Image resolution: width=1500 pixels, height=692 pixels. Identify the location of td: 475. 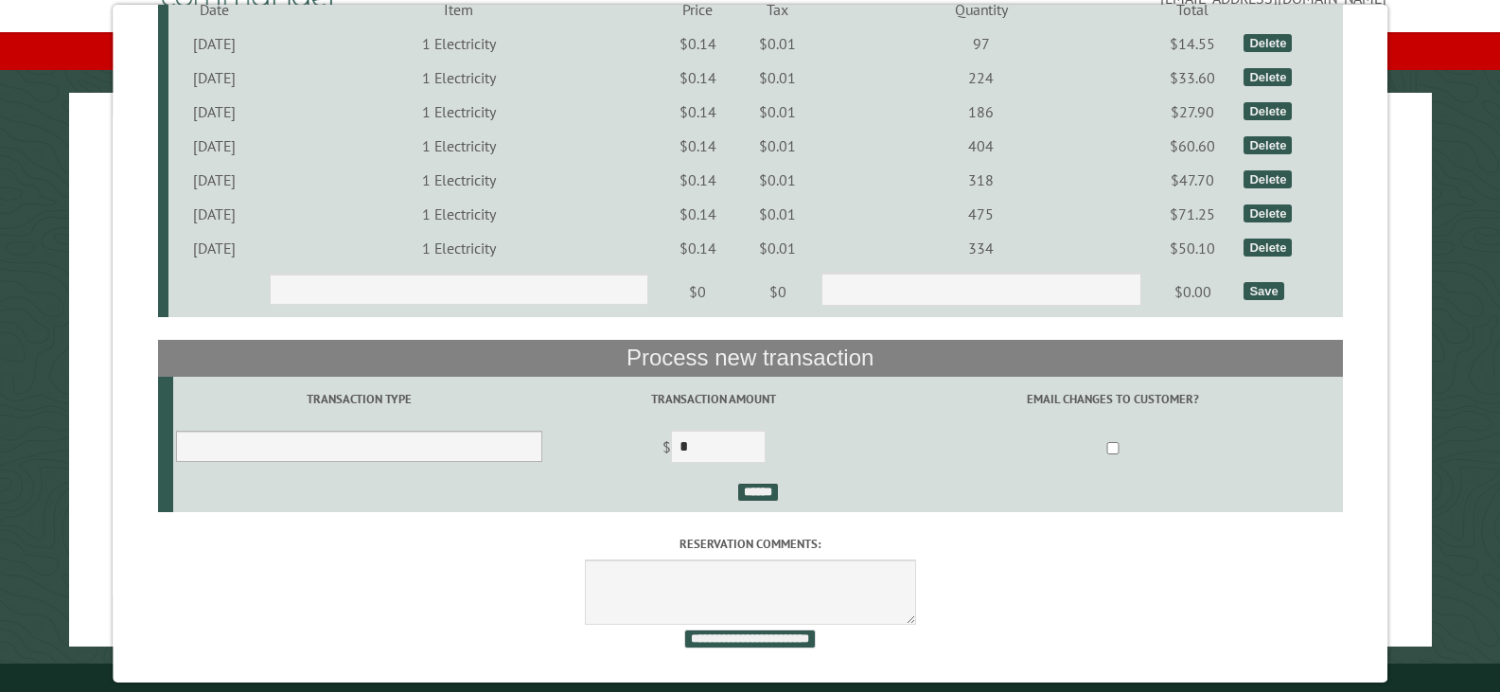
(981, 214).